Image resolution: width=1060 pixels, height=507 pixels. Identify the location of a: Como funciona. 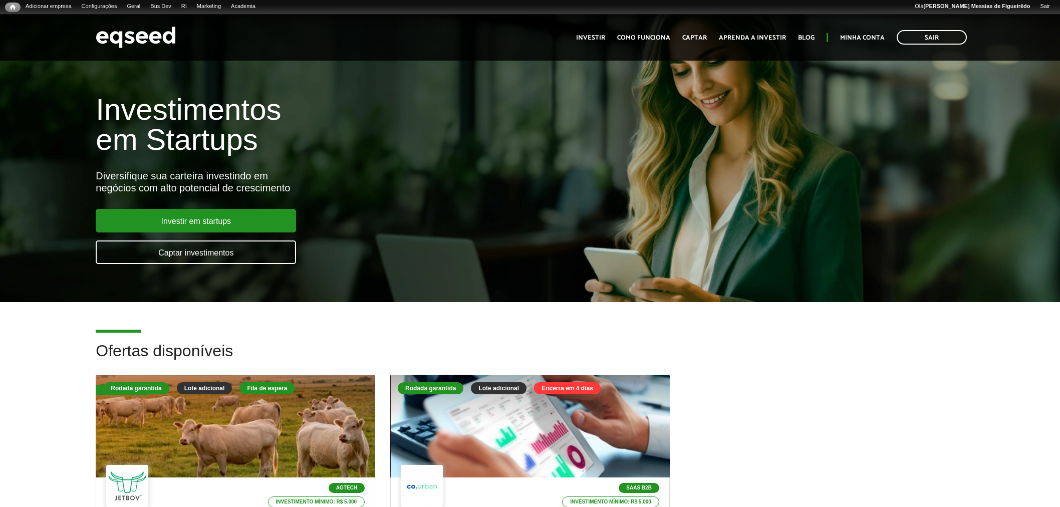
(644, 38).